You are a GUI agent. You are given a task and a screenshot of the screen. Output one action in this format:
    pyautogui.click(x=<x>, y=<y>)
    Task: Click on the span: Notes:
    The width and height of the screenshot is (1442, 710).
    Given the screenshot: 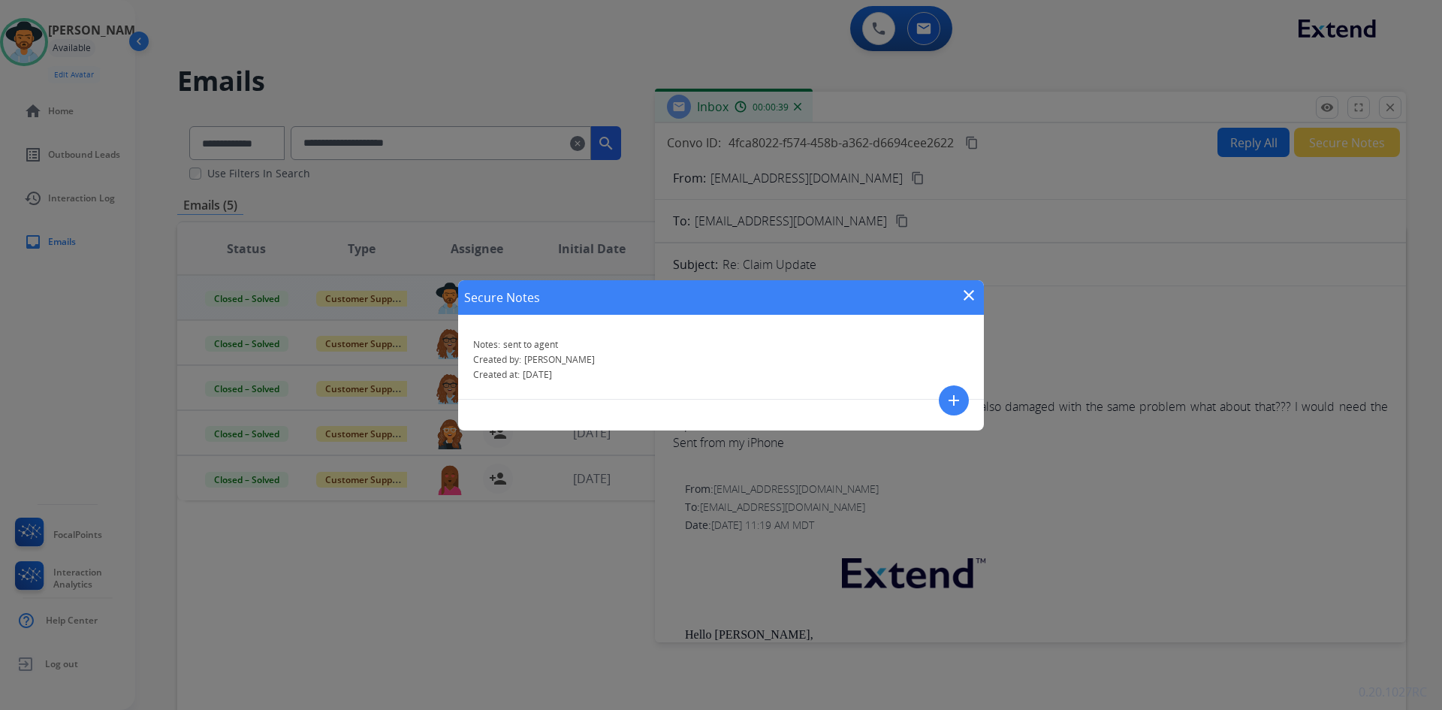 What is the action you would take?
    pyautogui.click(x=487, y=344)
    